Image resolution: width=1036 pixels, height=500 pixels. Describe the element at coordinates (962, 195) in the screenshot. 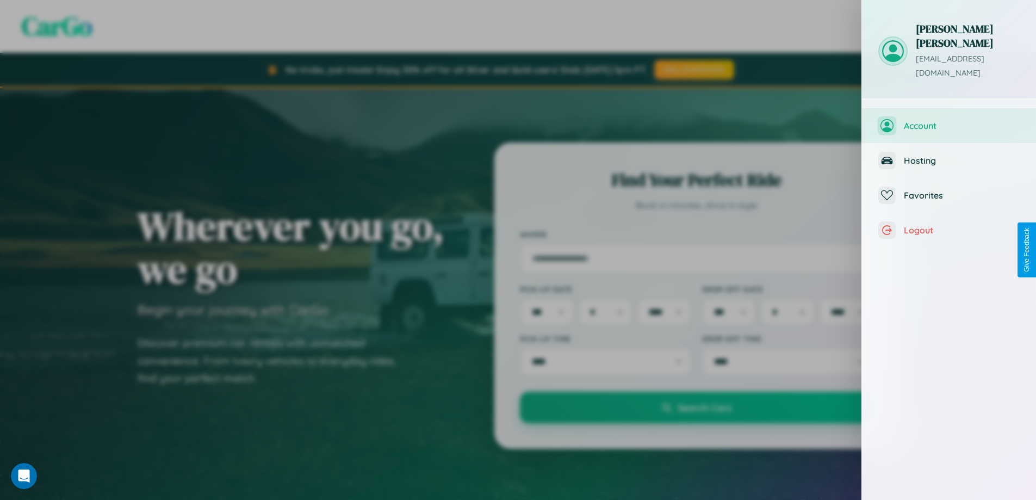

I see `span: Favorites` at that location.